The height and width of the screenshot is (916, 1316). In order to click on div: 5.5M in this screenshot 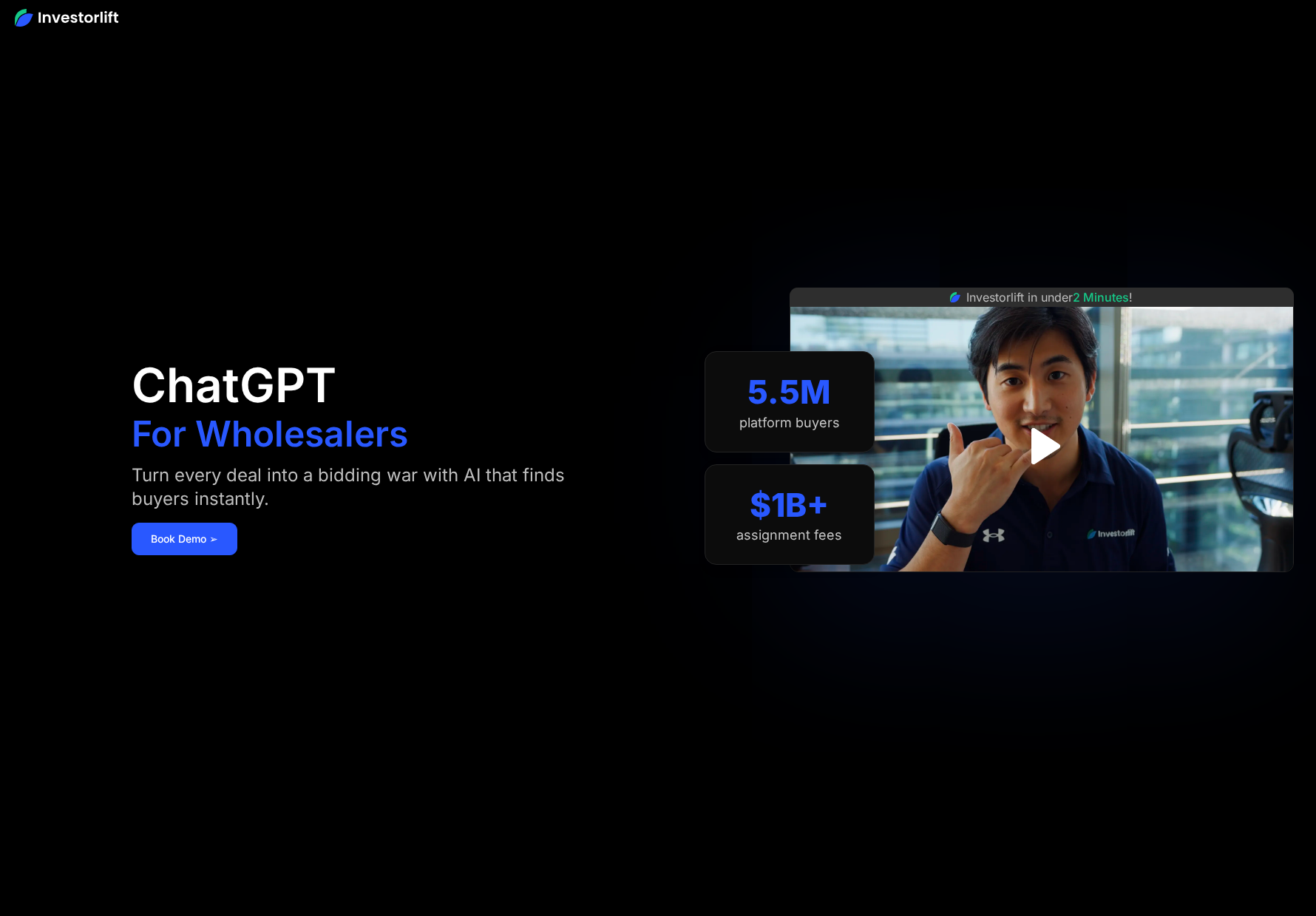, I will do `click(789, 392)`.